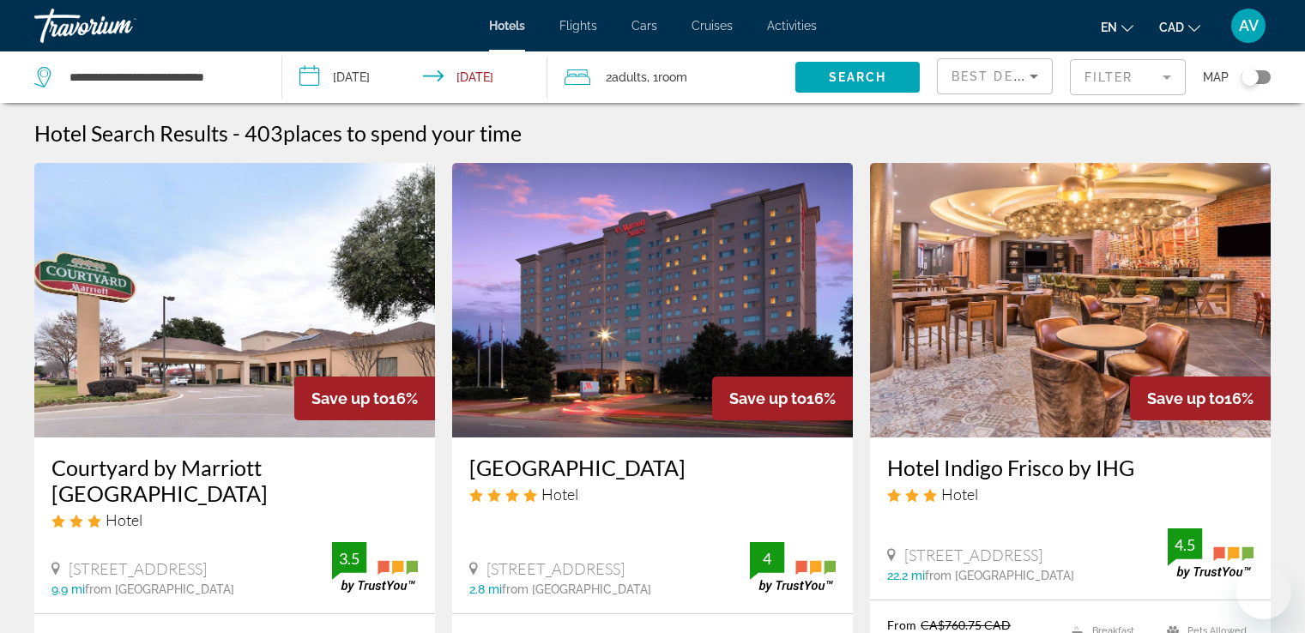 This screenshot has width=1305, height=633. I want to click on a: Cruises, so click(712, 26).